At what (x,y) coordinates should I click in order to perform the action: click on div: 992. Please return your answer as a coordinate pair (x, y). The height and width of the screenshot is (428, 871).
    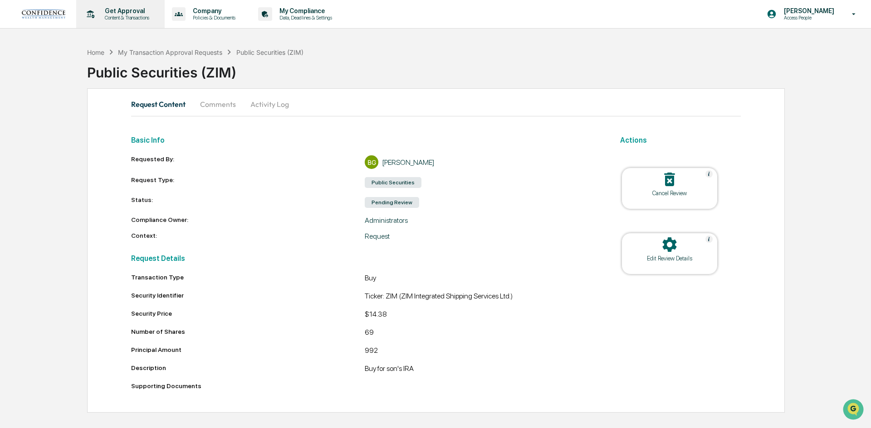
    Looking at the image, I should click on (481, 352).